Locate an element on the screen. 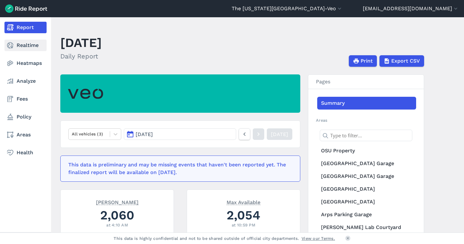  span: Max Available is located at coordinates (244, 202).